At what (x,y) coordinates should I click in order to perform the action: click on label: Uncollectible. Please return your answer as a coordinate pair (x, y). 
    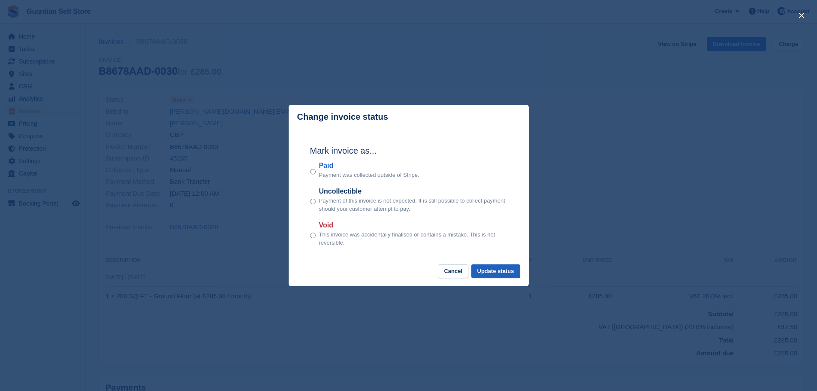
    Looking at the image, I should click on (413, 191).